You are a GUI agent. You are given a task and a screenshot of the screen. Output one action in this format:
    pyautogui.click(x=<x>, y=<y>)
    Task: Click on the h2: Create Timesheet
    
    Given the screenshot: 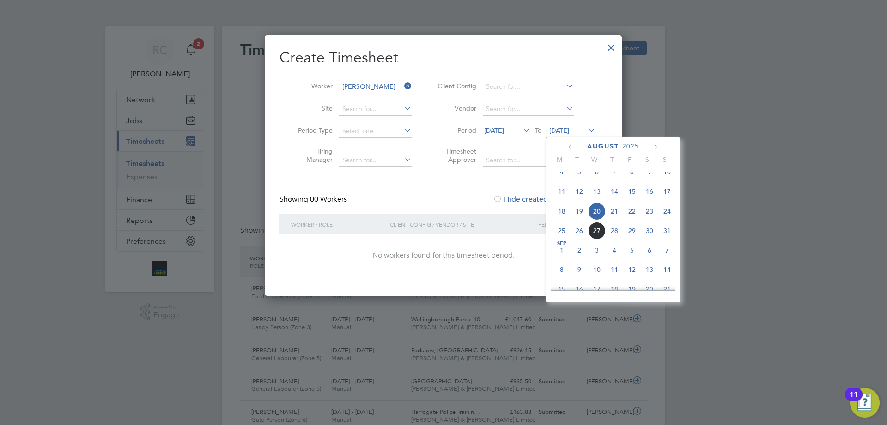 What is the action you would take?
    pyautogui.click(x=443, y=58)
    